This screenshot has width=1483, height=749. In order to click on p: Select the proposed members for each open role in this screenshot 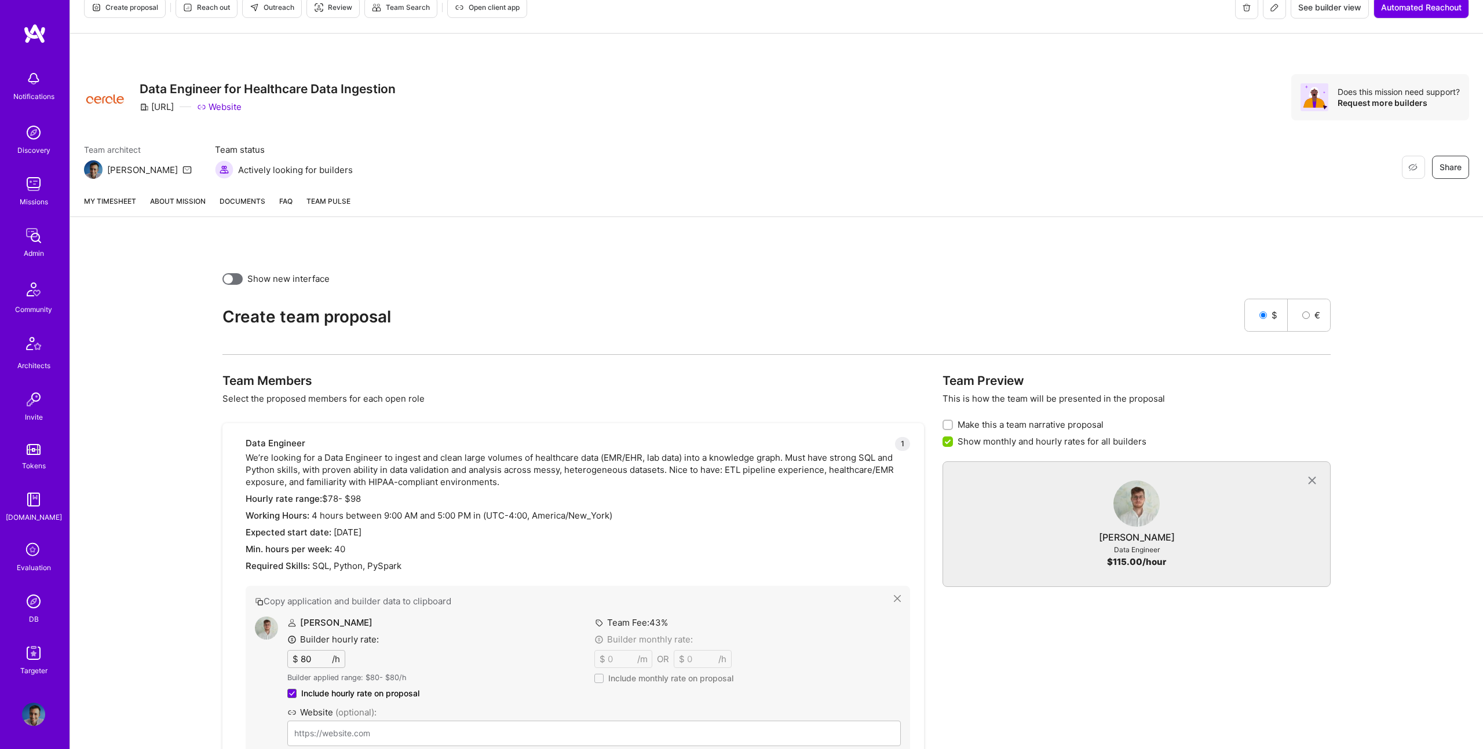, I will do `click(573, 398)`.